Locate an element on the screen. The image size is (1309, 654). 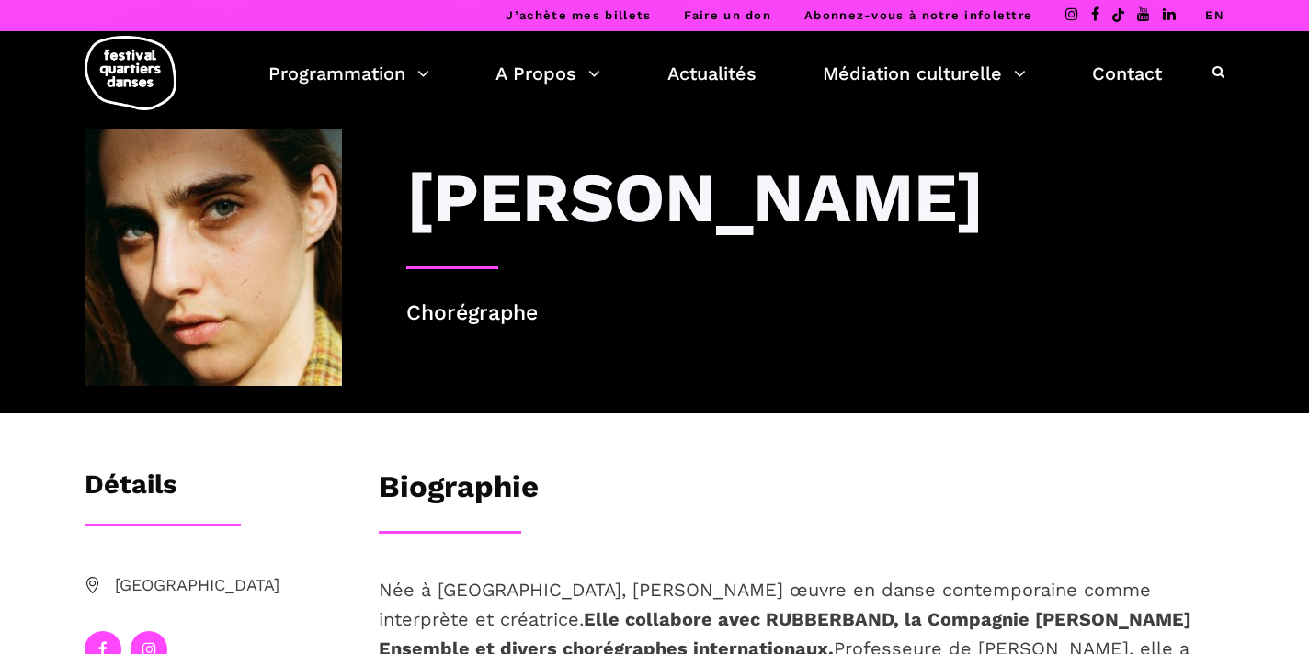
h3: Biographie is located at coordinates (459, 492).